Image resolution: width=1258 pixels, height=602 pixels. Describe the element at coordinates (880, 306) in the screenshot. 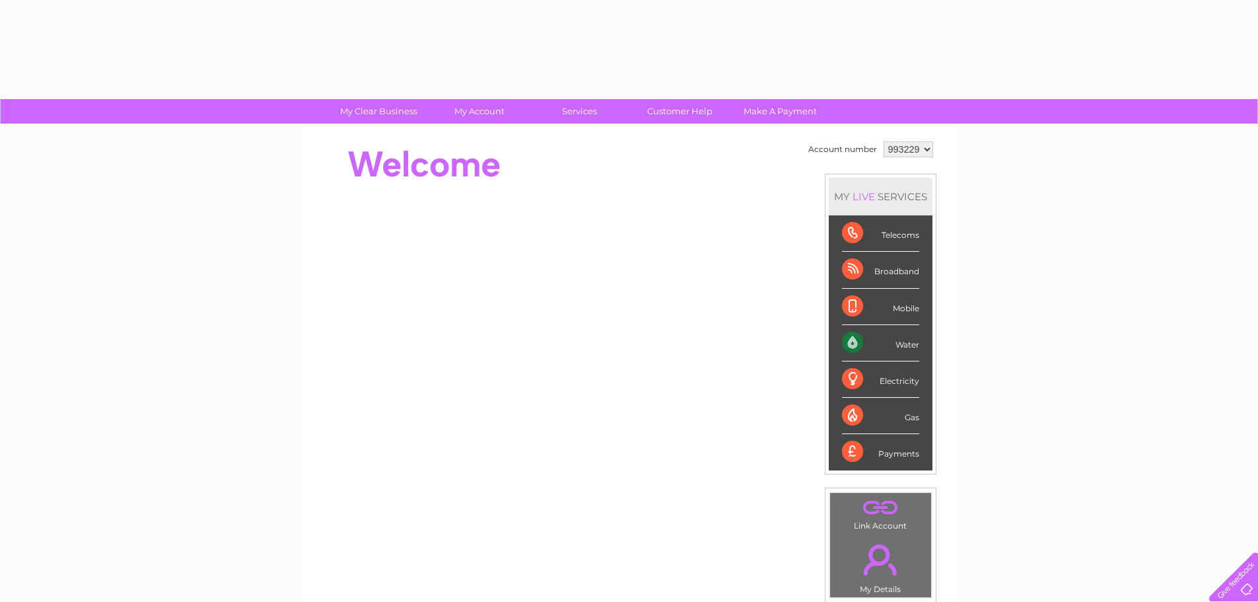

I see `div: Mobile` at that location.